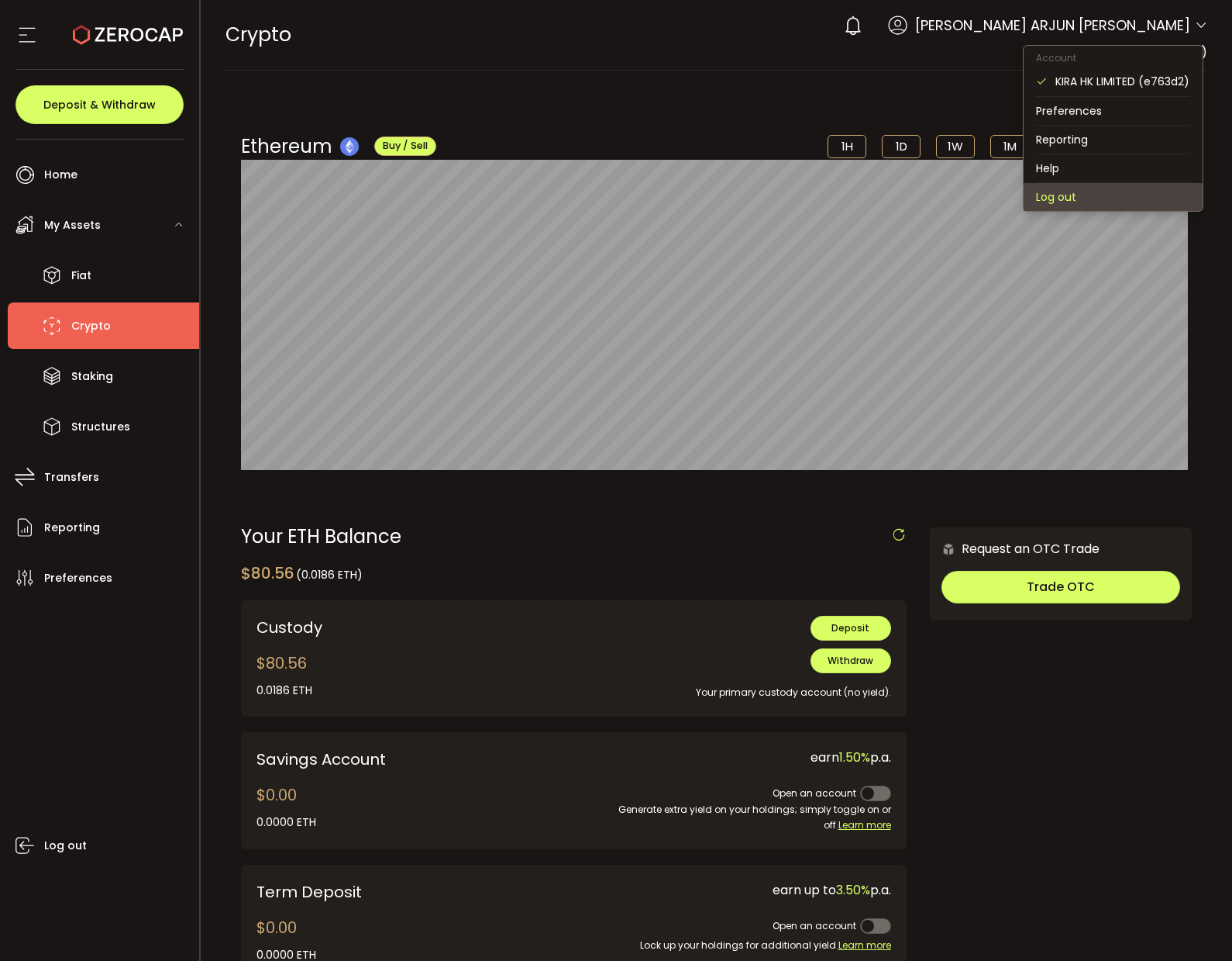  I want to click on span: Trade OTC, so click(1061, 587).